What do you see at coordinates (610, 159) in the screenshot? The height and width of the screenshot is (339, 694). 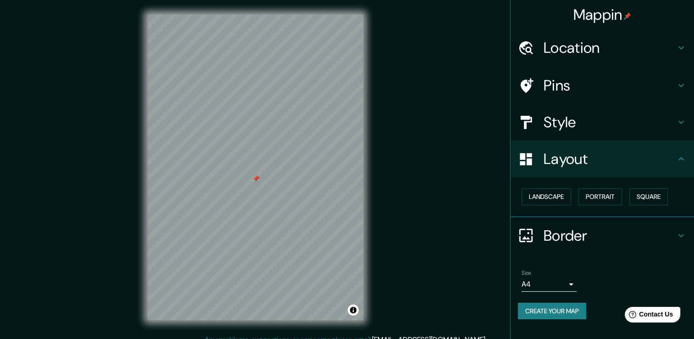 I see `h4: Layout` at bounding box center [610, 159].